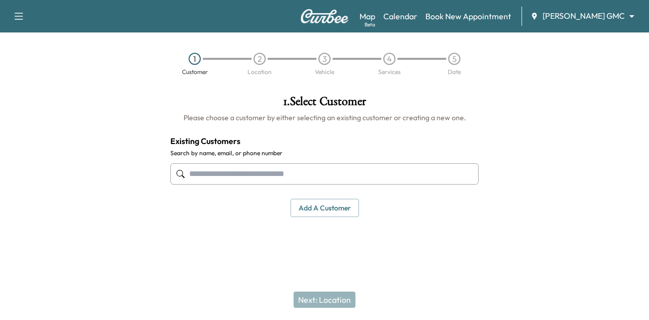 Image resolution: width=649 pixels, height=320 pixels. What do you see at coordinates (468, 16) in the screenshot?
I see `a: Book New Appointment` at bounding box center [468, 16].